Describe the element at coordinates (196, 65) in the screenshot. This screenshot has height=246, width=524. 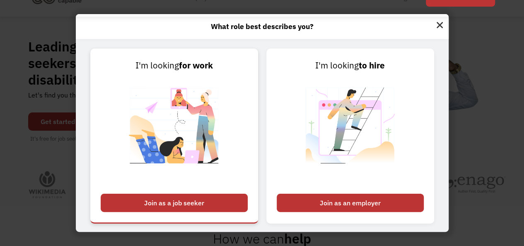
I see `strong: for work` at that location.